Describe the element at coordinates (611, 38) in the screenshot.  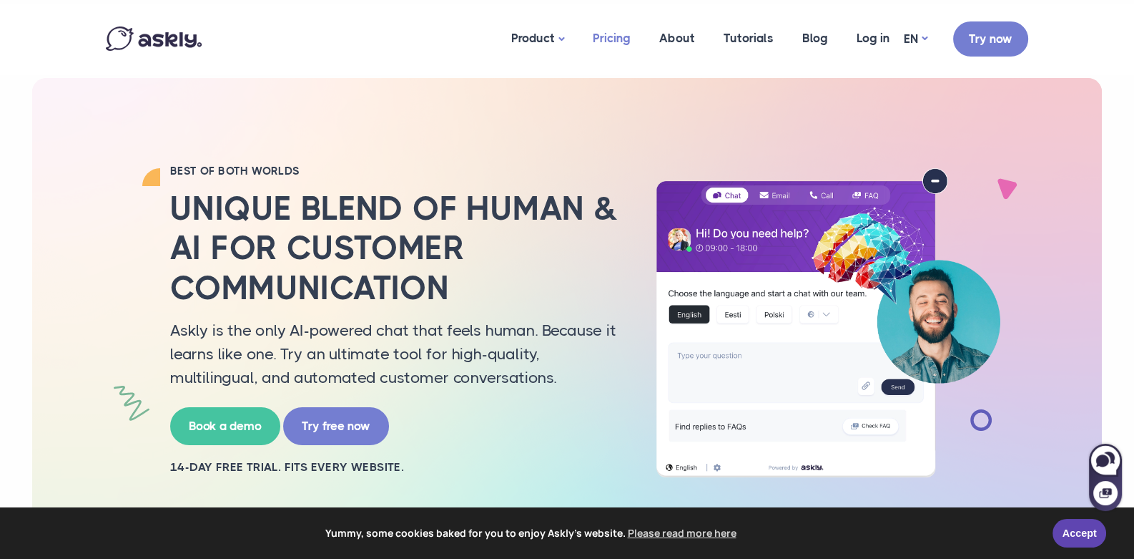
I see `a: Pricing` at that location.